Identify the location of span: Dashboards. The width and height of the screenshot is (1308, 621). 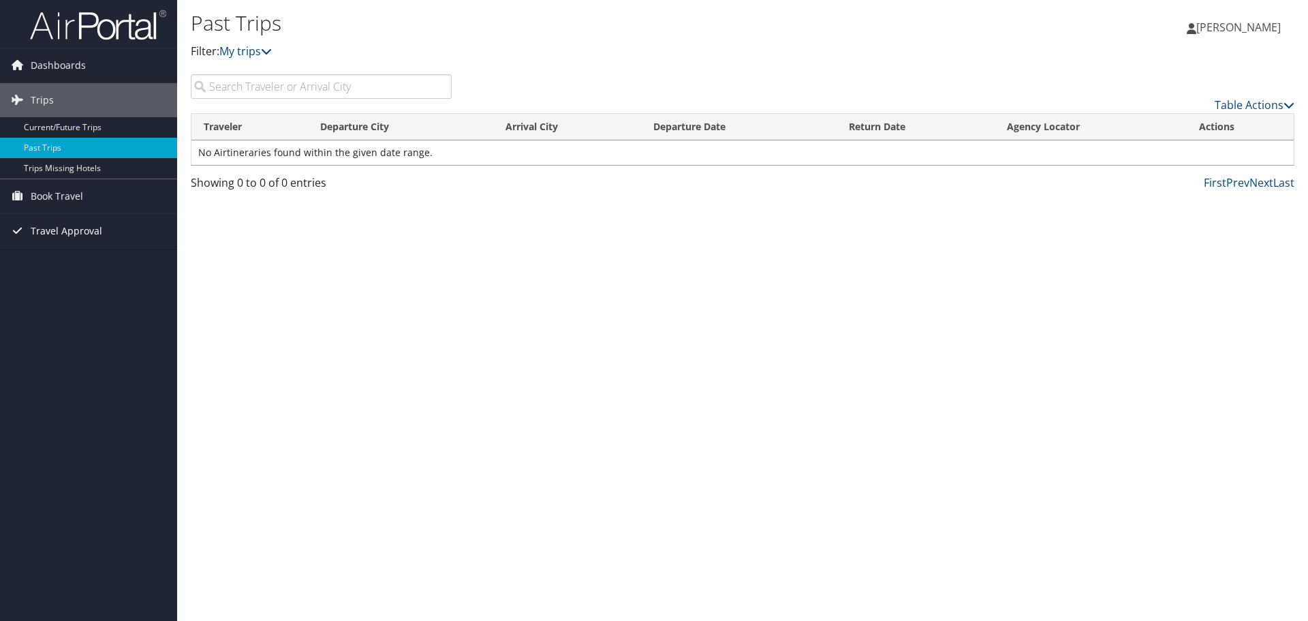
(58, 65).